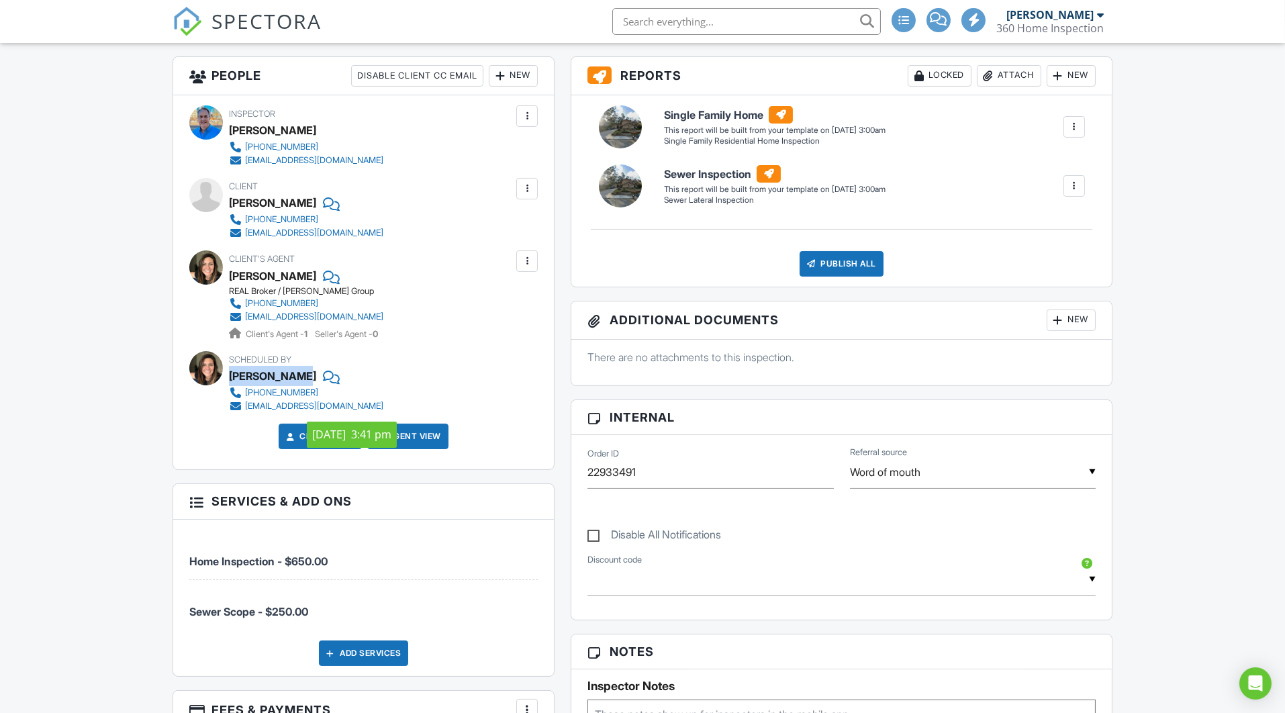 The height and width of the screenshot is (713, 1285). Describe the element at coordinates (746, 21) in the screenshot. I see `input: Search everything...` at that location.